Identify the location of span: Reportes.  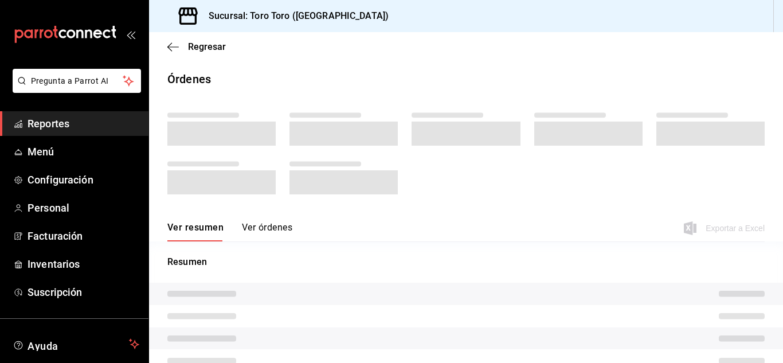
(83, 123).